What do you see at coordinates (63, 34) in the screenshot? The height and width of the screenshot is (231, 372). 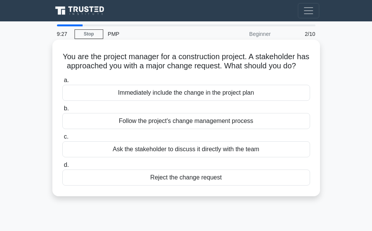 I see `div: 9:27` at bounding box center [63, 34].